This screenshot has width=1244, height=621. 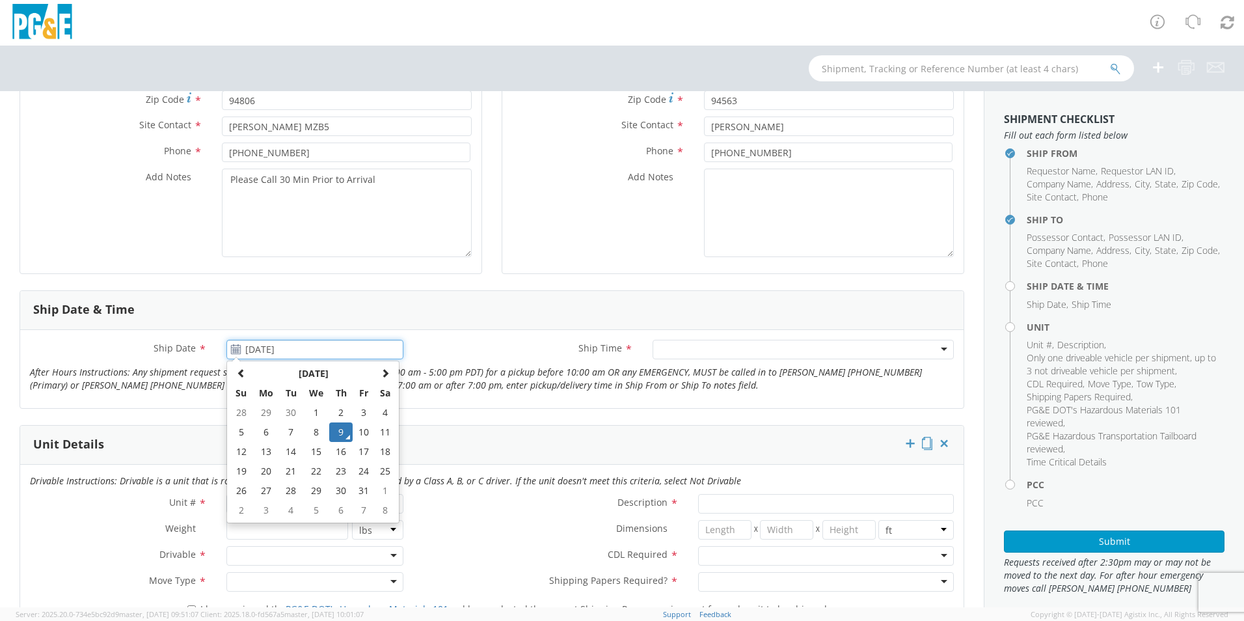 I want to click on button: Submit, so click(x=1114, y=541).